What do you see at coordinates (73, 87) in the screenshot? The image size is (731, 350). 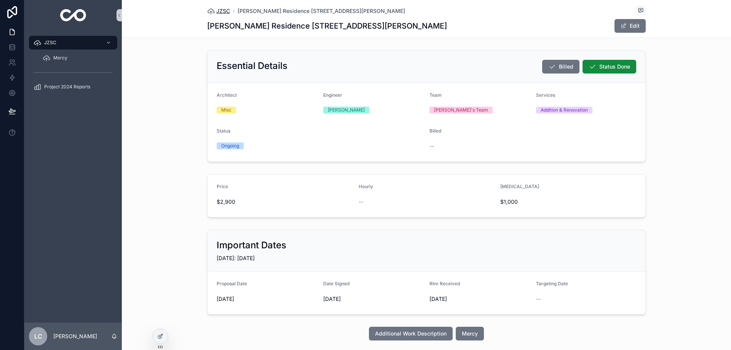 I see `a: Project 2024 Reports` at bounding box center [73, 87].